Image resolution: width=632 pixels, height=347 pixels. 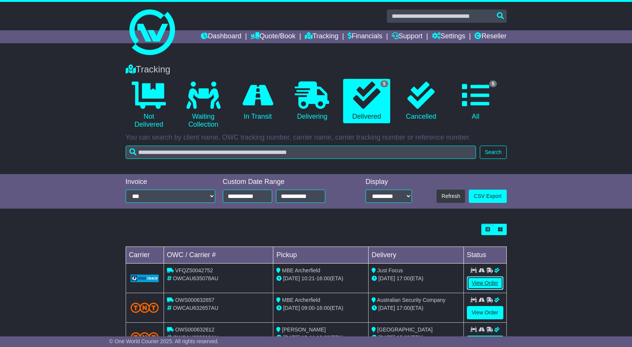 What do you see at coordinates (316, 138) in the screenshot?
I see `p: You can search by client name, OWC tracking number, carrier name, carrier tracking number or refe...` at bounding box center [316, 138].